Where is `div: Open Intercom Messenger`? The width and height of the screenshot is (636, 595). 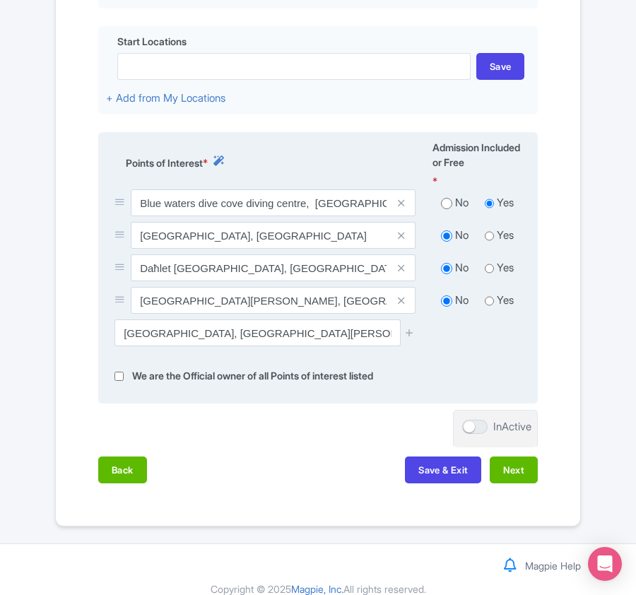
div: Open Intercom Messenger is located at coordinates (605, 564).